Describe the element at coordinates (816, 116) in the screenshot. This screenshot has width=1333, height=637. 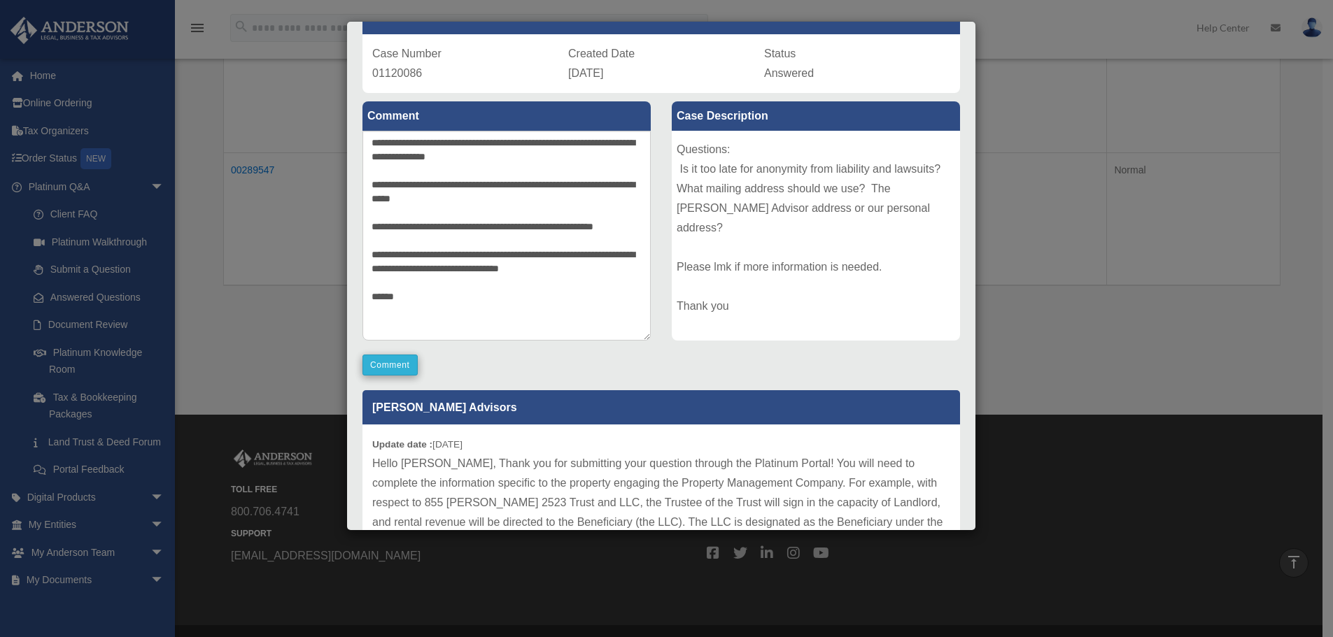
I see `label: Case Description` at that location.